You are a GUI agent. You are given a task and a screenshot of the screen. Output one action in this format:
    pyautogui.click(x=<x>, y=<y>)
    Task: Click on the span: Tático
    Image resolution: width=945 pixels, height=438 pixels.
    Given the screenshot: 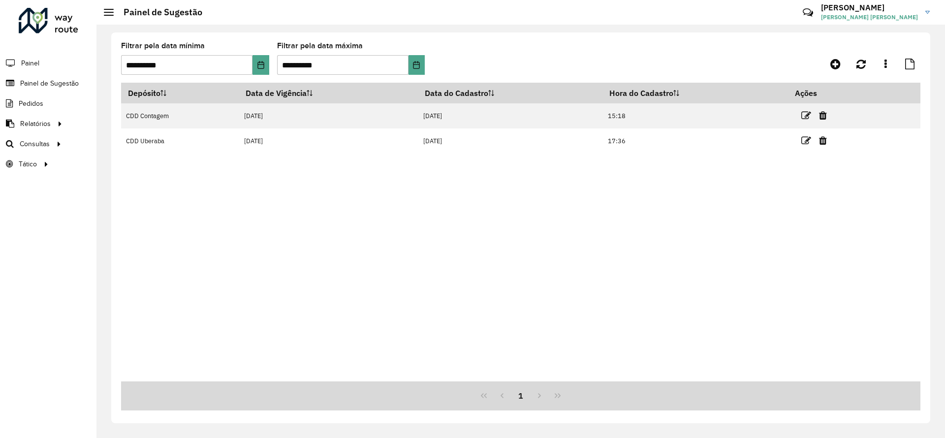 What is the action you would take?
    pyautogui.click(x=28, y=164)
    